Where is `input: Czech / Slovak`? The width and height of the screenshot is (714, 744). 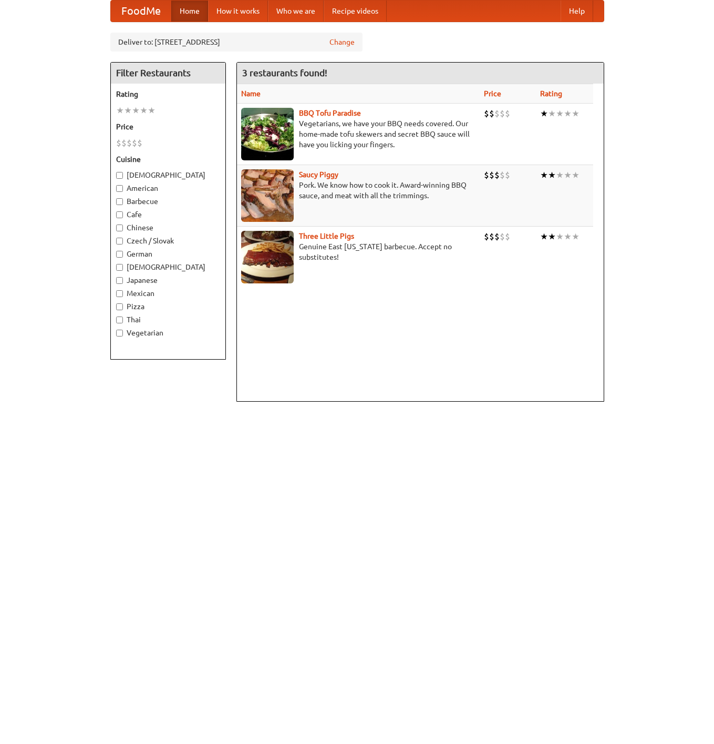 input: Czech / Slovak is located at coordinates (119, 241).